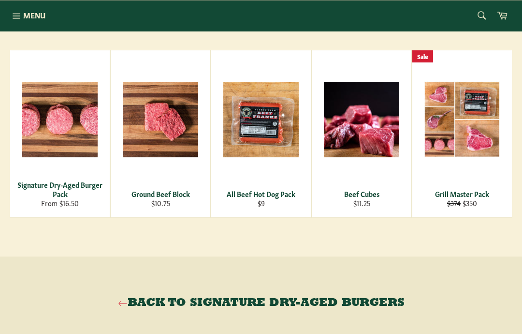  I want to click on img: Beef Cubes, so click(362, 119).